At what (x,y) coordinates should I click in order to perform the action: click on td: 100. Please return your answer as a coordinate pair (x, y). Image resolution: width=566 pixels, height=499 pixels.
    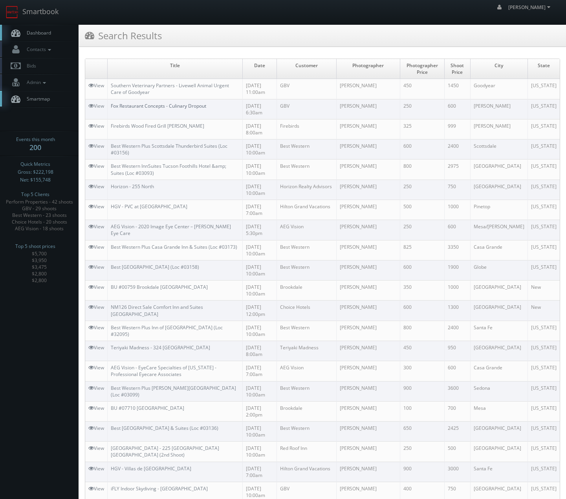
    Looking at the image, I should click on (422, 411).